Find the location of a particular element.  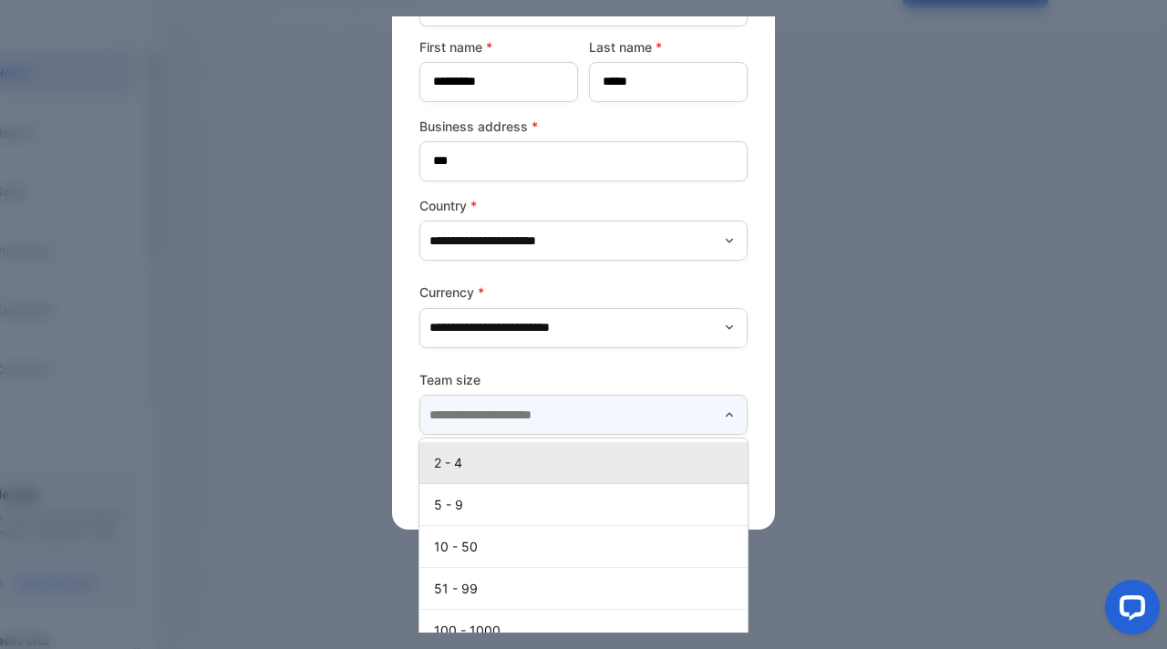

p: 2 - 4 is located at coordinates (587, 462).